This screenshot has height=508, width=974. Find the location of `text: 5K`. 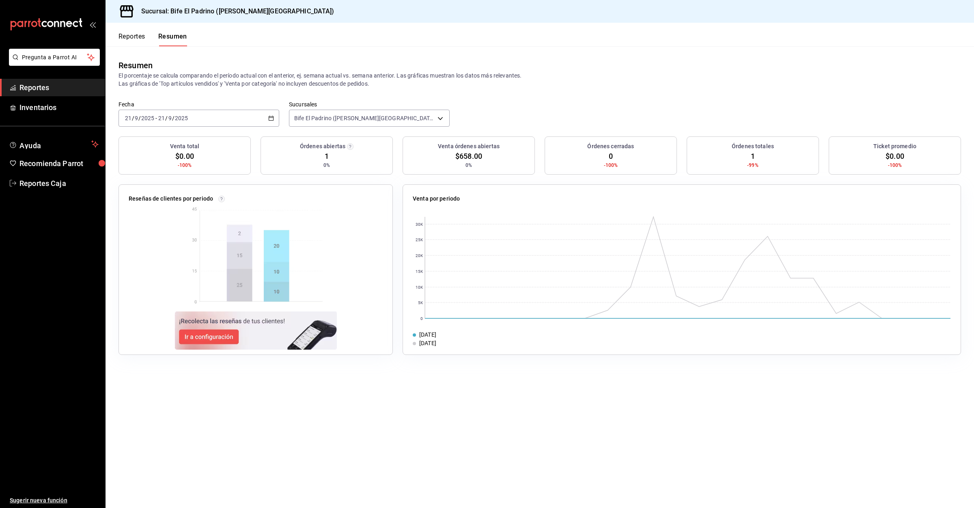

text: 5K is located at coordinates (420, 302).